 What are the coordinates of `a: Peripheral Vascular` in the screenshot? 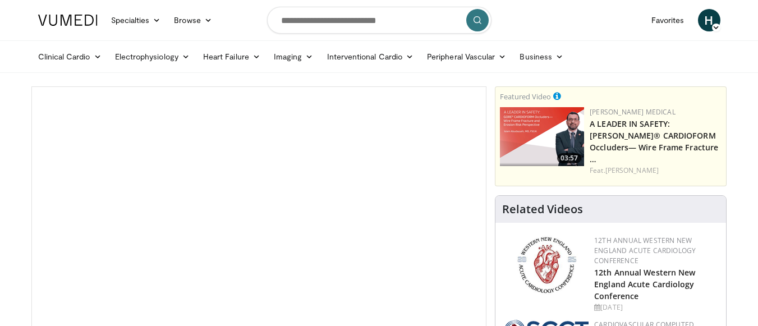 It's located at (466, 57).